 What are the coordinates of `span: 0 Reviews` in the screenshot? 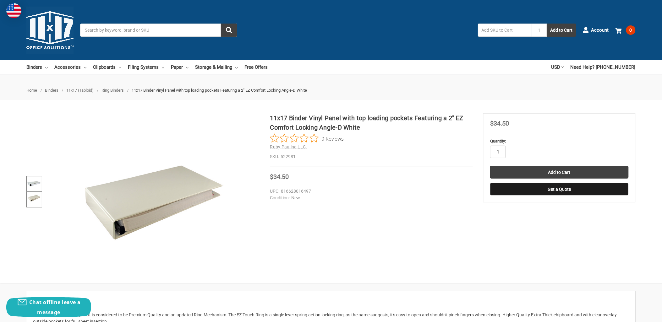 It's located at (333, 139).